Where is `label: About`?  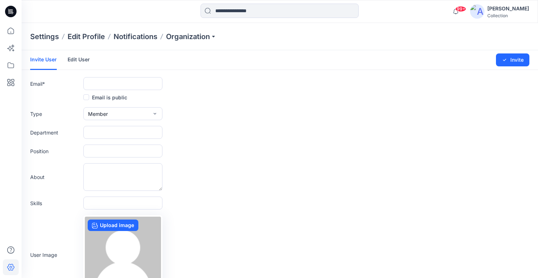 label: About is located at coordinates (55, 177).